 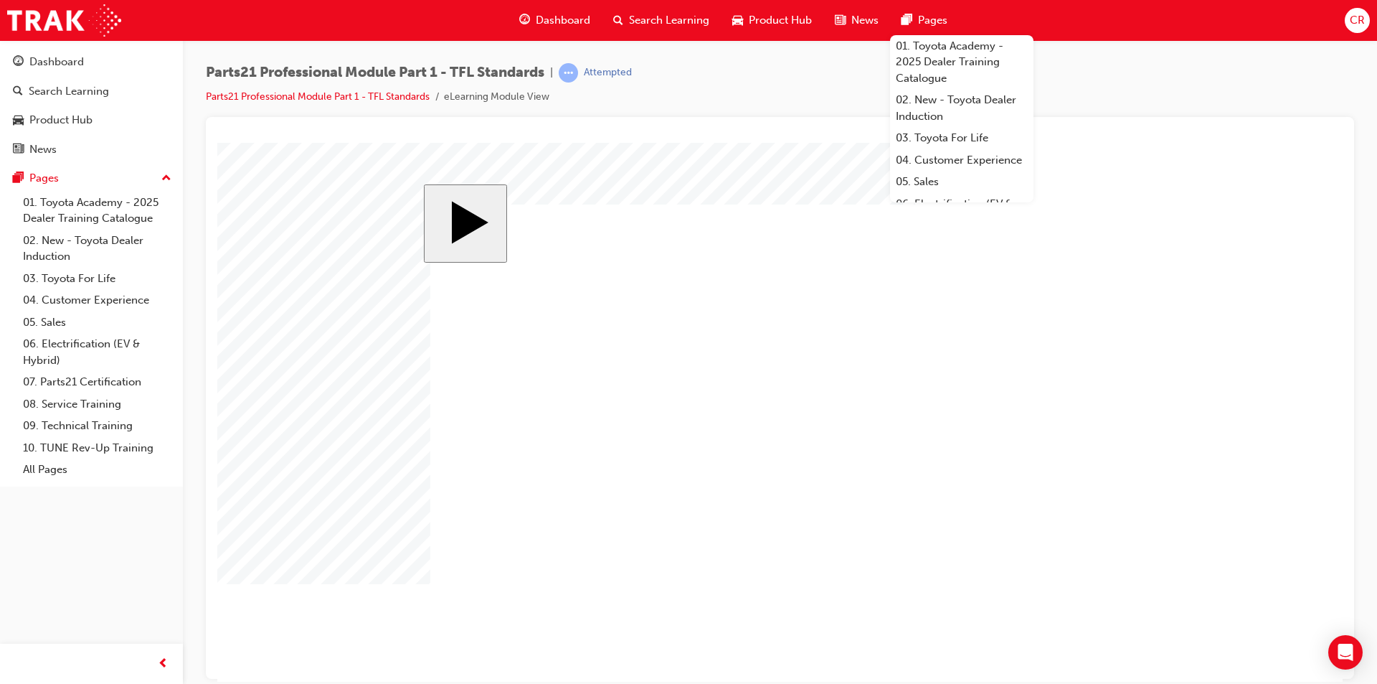 I want to click on span: Search Learning, so click(x=669, y=20).